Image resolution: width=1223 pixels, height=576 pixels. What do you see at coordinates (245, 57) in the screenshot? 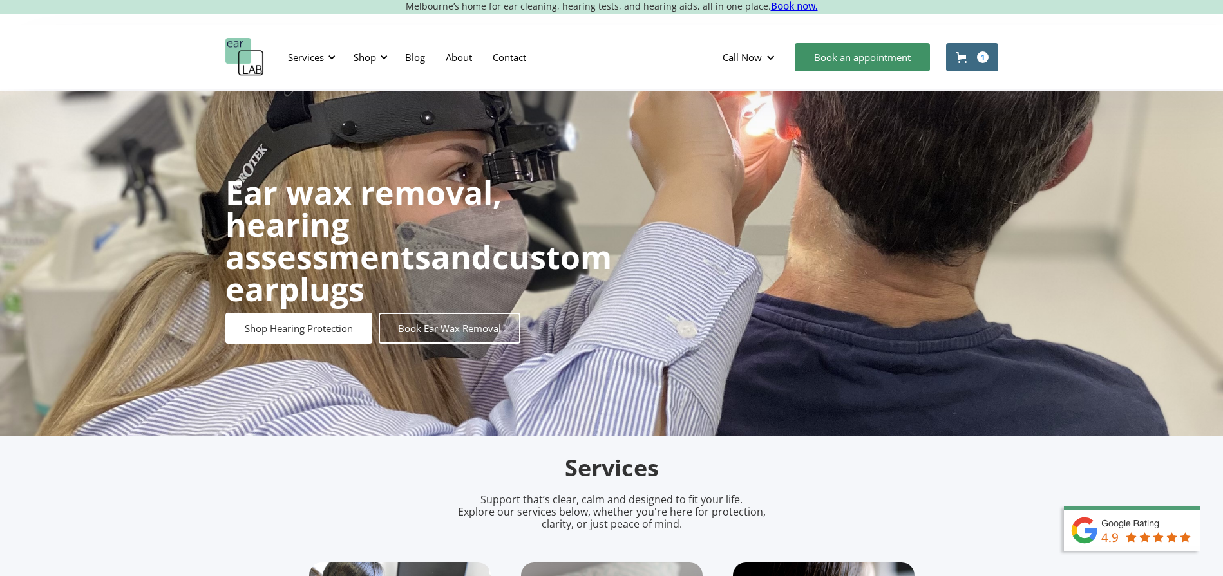
I see `a: home` at bounding box center [245, 57].